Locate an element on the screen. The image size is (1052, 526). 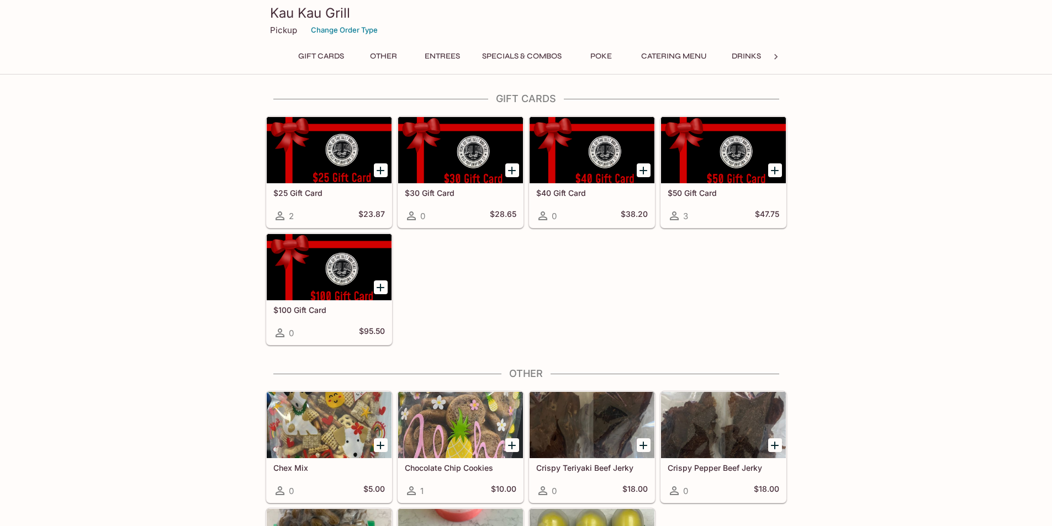
button: Gift Cards is located at coordinates (321, 56).